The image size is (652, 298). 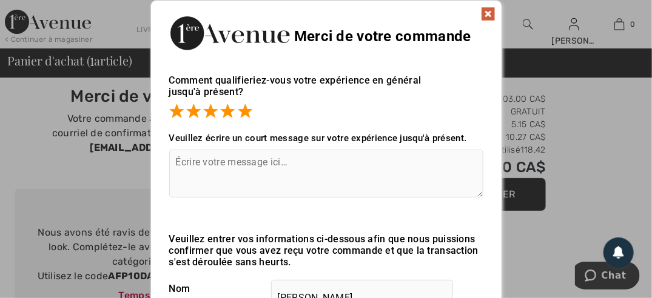 What do you see at coordinates (39, 14) in the screenshot?
I see `span: Chat` at bounding box center [39, 14].